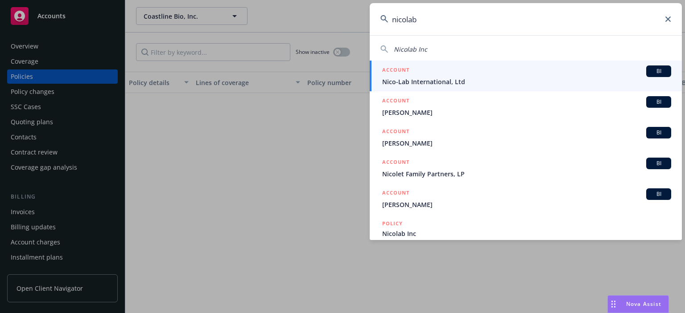 The image size is (685, 313). What do you see at coordinates (643, 304) in the screenshot?
I see `span: Nova Assist` at bounding box center [643, 304].